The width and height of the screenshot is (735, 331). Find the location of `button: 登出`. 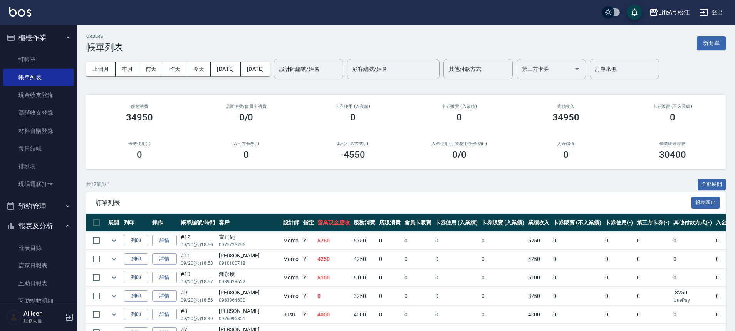

button: 登出 is located at coordinates (711, 12).